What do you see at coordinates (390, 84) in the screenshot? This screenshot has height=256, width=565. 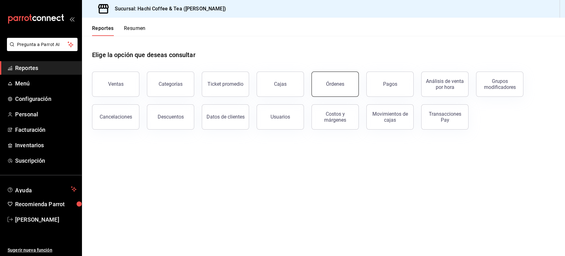 I see `div: Pagos` at bounding box center [390, 84].